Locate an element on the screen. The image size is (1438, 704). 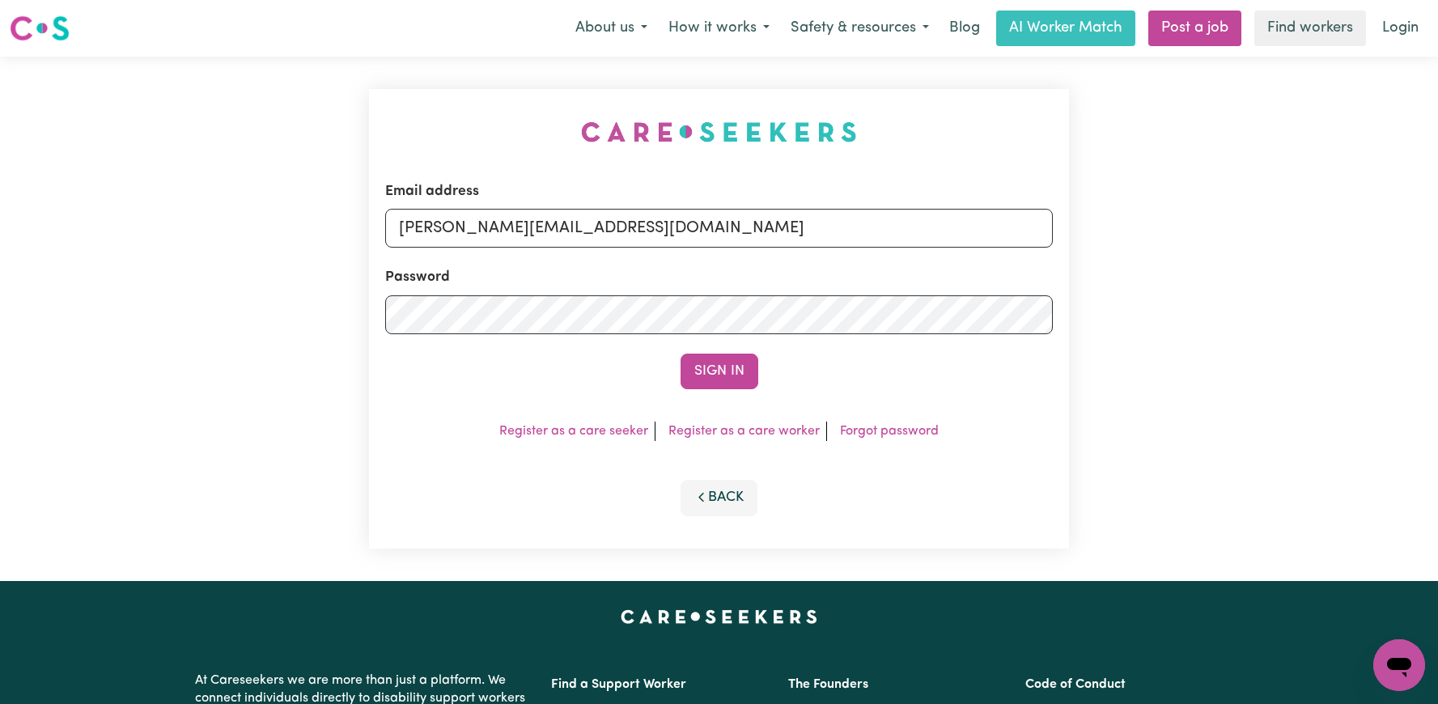
a: Post a job is located at coordinates (1195, 28).